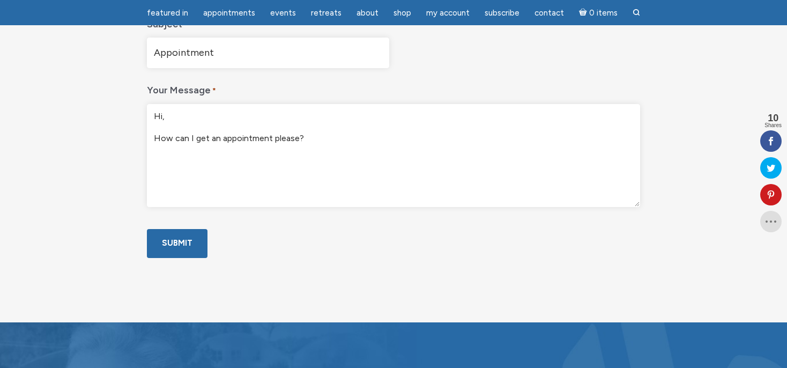 This screenshot has width=787, height=368. Describe the element at coordinates (326, 13) in the screenshot. I see `a: Retreats` at that location.